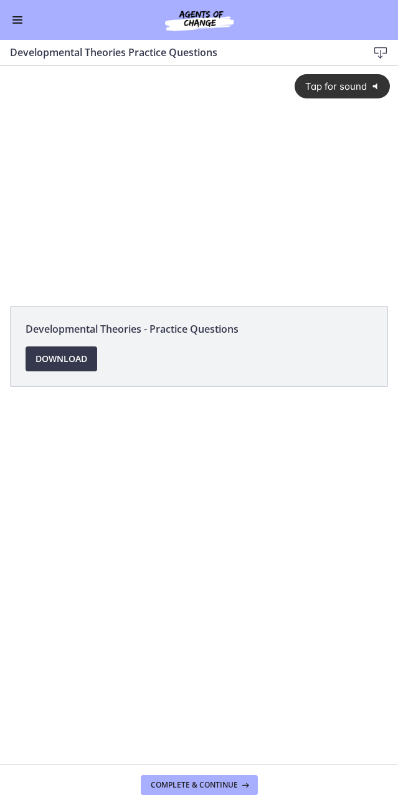  I want to click on button: Tap for sound, so click(342, 20).